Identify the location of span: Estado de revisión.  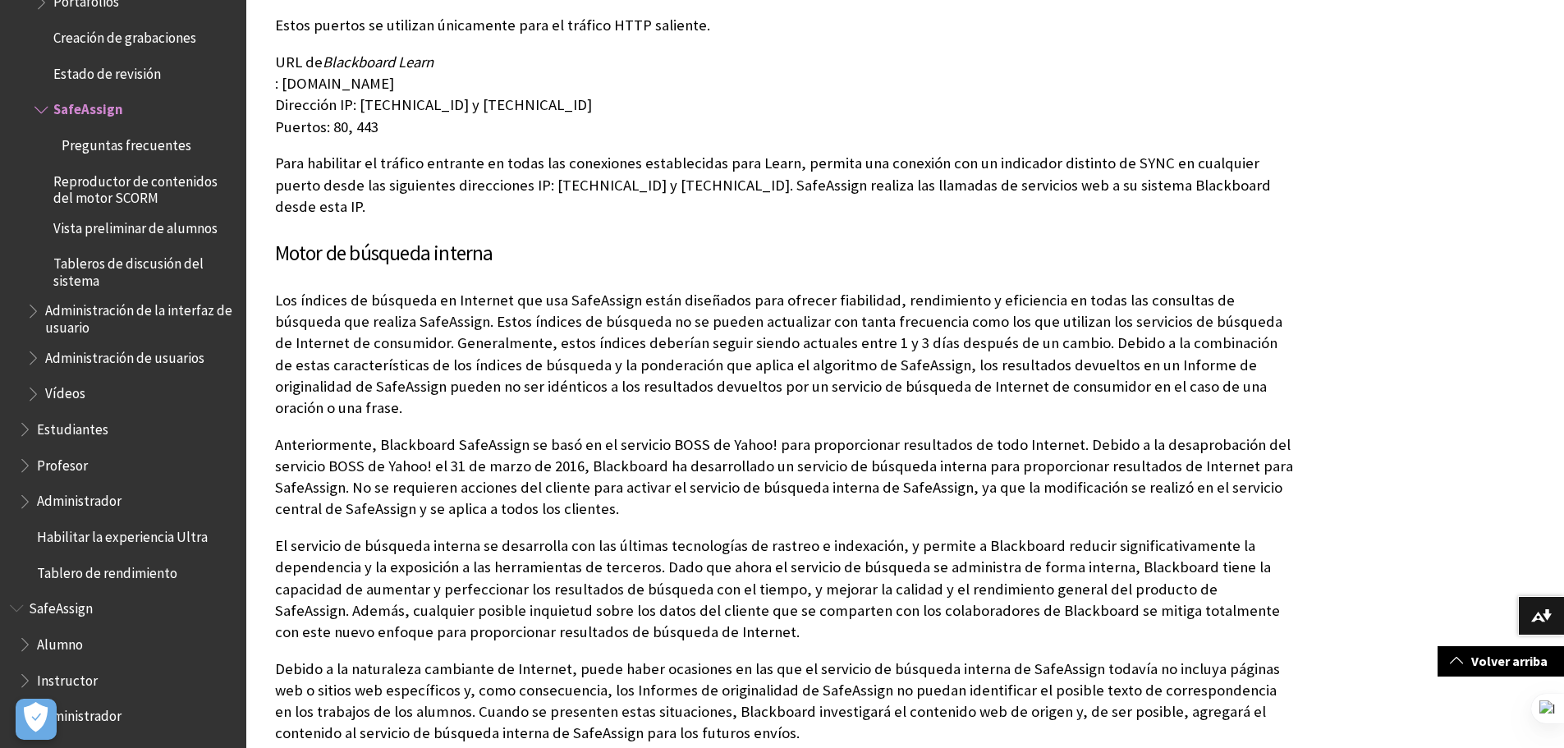
(107, 71).